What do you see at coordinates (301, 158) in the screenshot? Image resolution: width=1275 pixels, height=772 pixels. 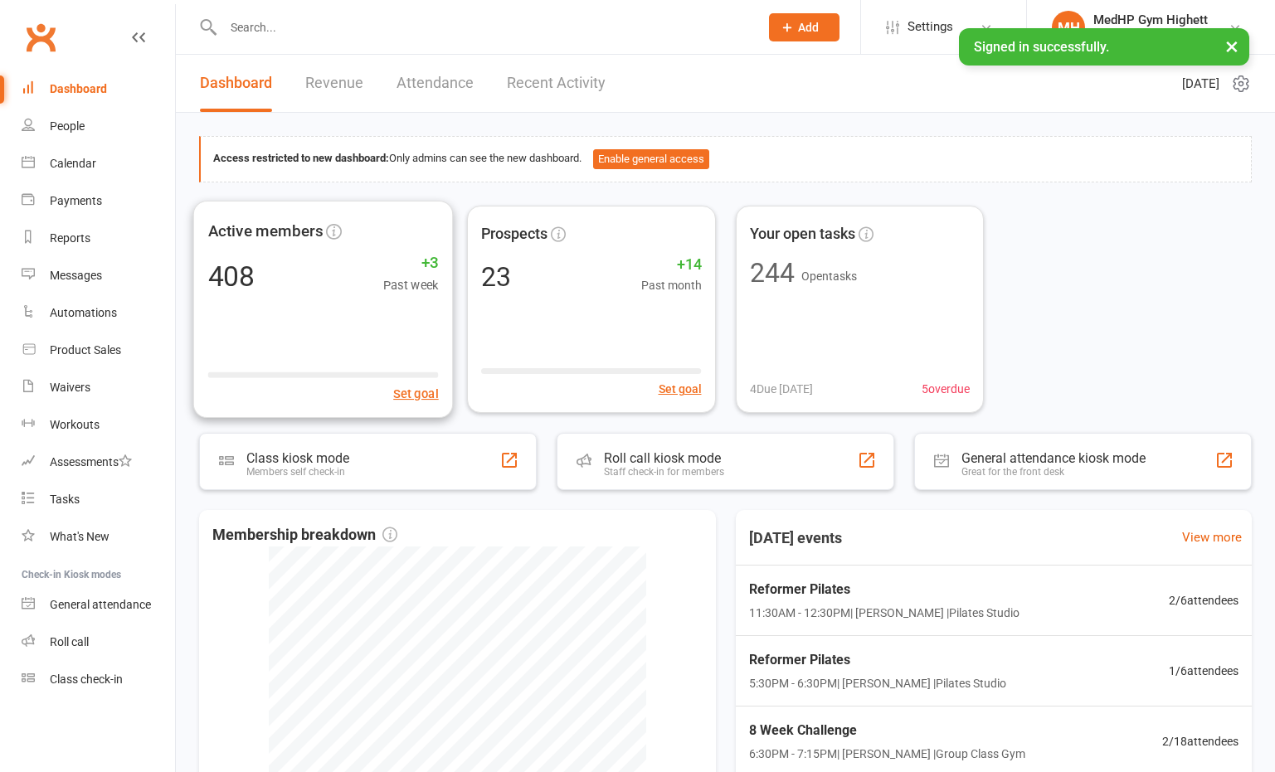 I see `strong: Access restricted to new dashboard:` at bounding box center [301, 158].